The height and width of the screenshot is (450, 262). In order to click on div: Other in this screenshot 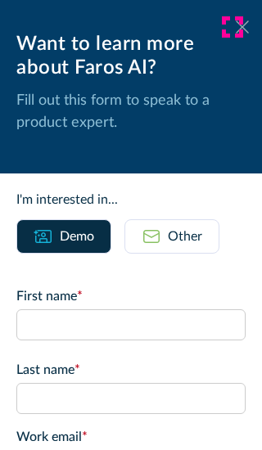, I will do `click(185, 237)`.